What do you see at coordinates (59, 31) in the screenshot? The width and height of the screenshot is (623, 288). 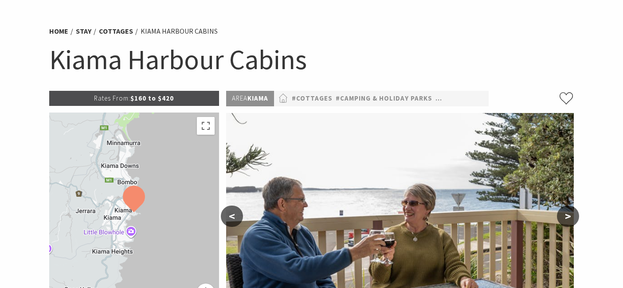 I see `a: Home` at bounding box center [59, 31].